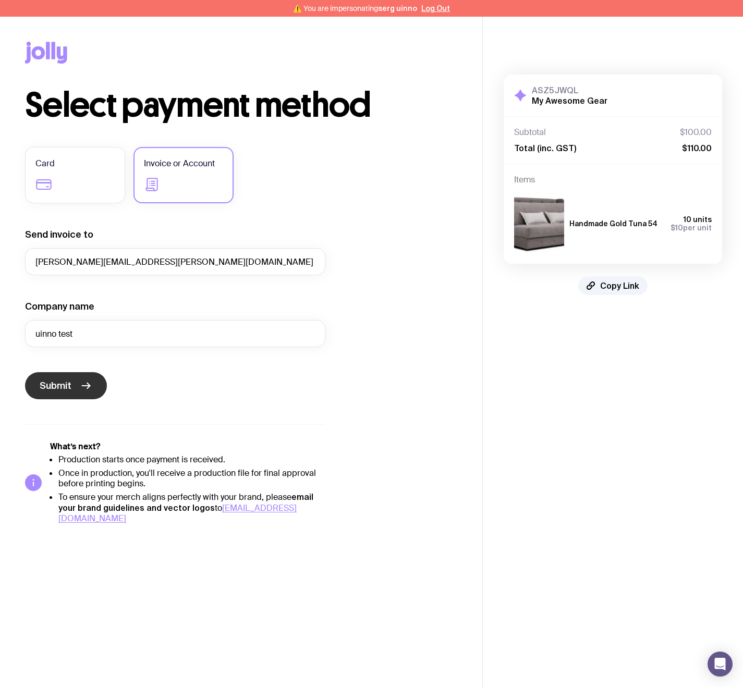 The width and height of the screenshot is (743, 687). What do you see at coordinates (175, 262) in the screenshot?
I see `input: accounts@company.com` at bounding box center [175, 262].